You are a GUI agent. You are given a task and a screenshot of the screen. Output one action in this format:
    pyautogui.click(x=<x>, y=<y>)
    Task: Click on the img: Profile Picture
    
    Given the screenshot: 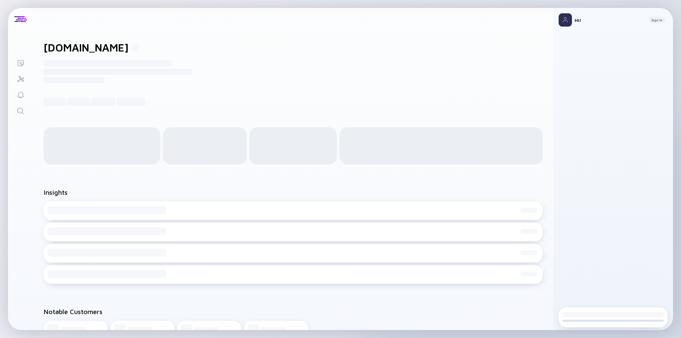 What is the action you would take?
    pyautogui.click(x=565, y=20)
    